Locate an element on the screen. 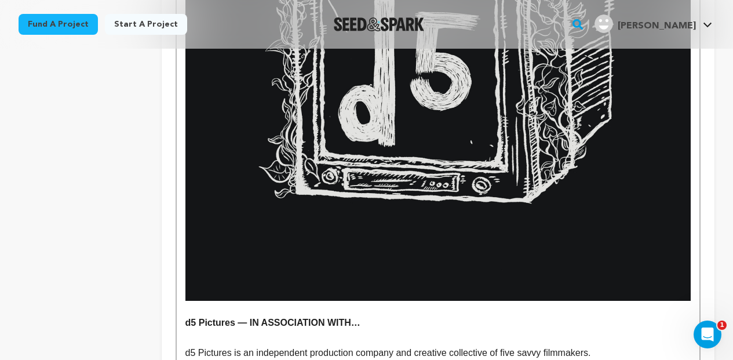  div: Dakota L.'s Profile is located at coordinates (645, 24).